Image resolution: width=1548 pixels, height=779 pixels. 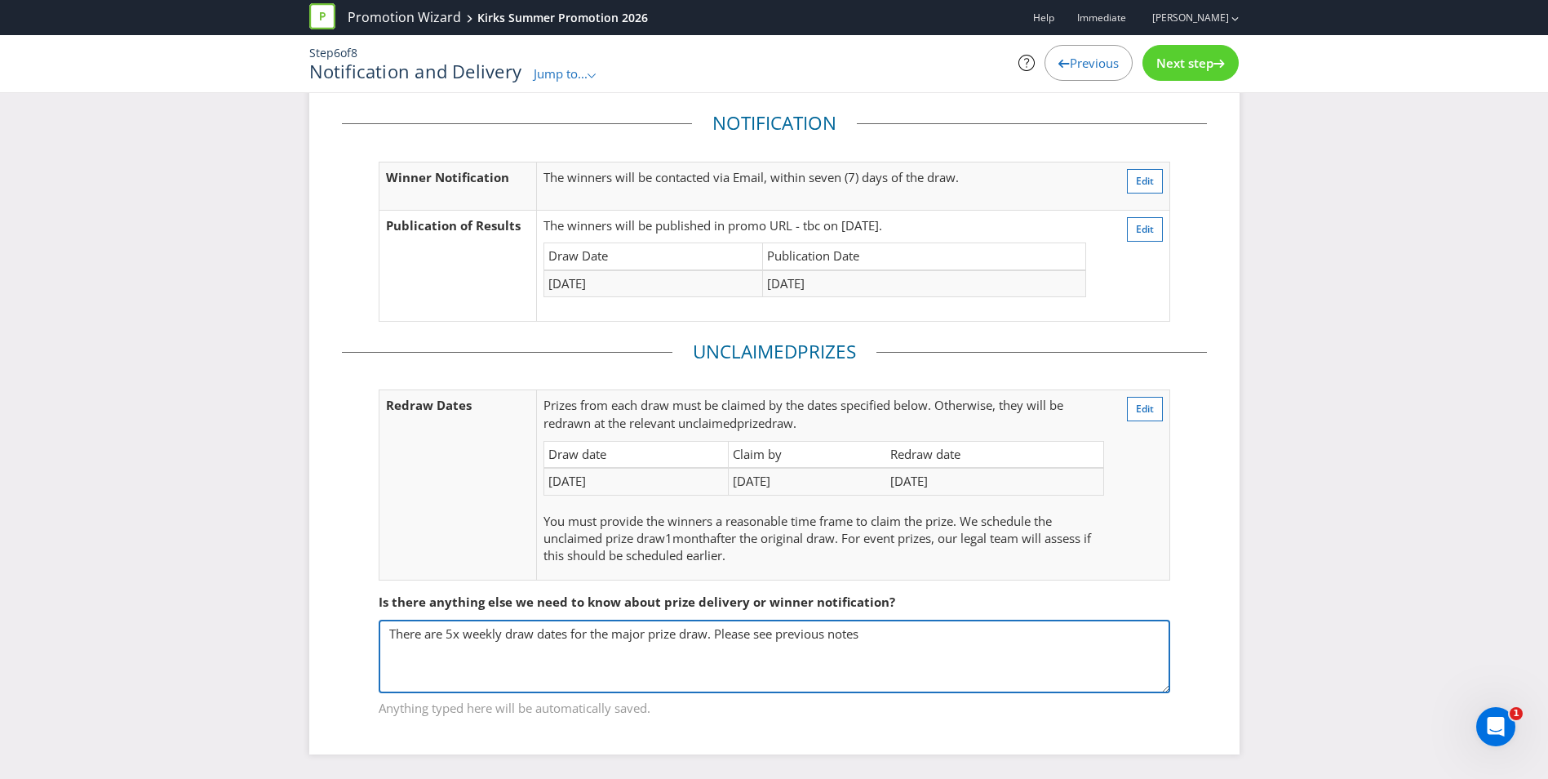 I want to click on span: prize, so click(x=751, y=423).